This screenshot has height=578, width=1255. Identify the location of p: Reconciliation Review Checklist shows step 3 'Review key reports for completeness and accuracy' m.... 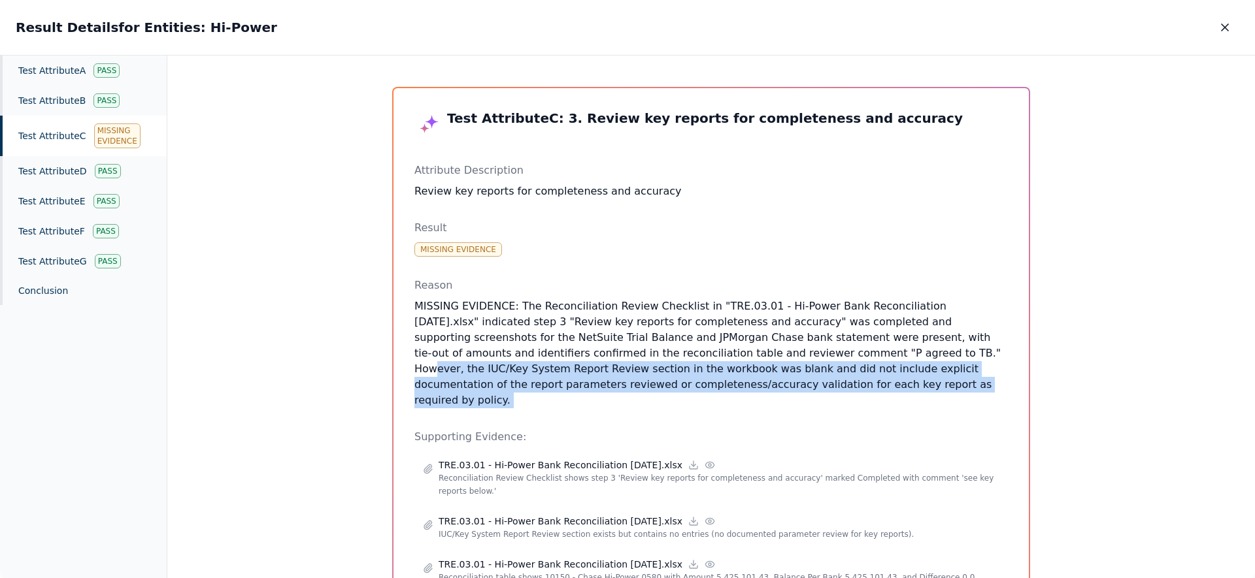
(719, 485).